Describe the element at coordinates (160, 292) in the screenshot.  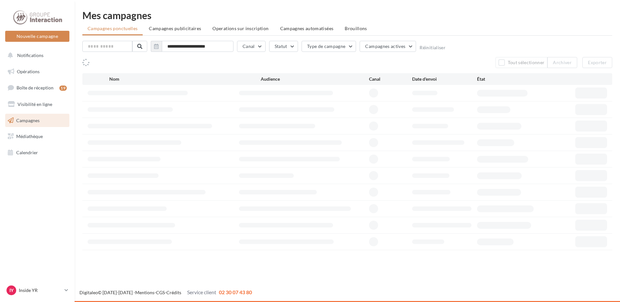
I see `a: CGS` at that location.